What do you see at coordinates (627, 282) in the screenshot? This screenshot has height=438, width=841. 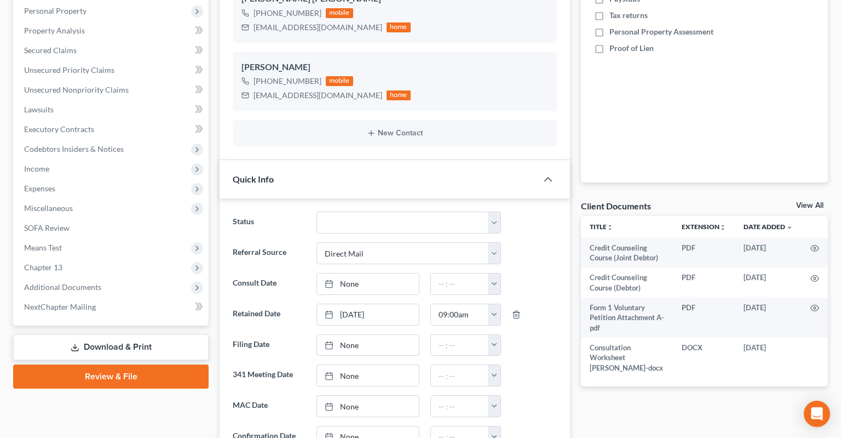 I see `td: Credit Counseling Course (Debtor)` at bounding box center [627, 282].